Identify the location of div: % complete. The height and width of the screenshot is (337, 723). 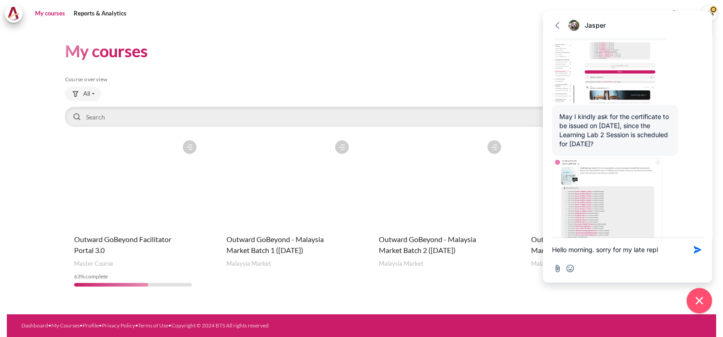
(133, 277).